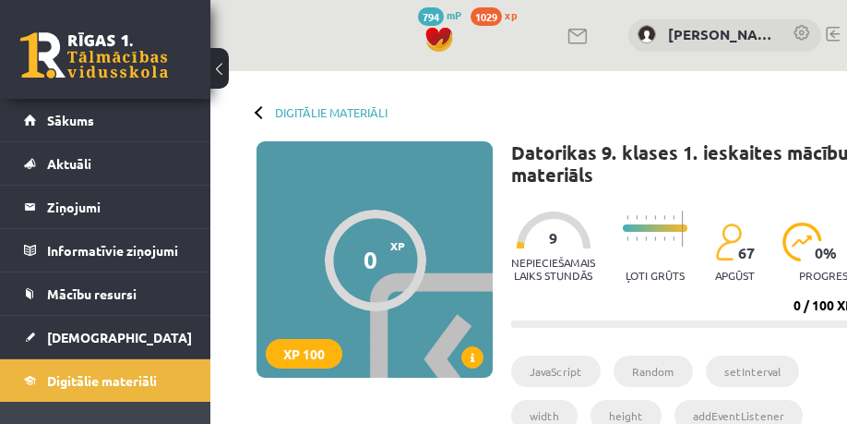  What do you see at coordinates (370, 259) in the screenshot?
I see `div: 0` at bounding box center [370, 259].